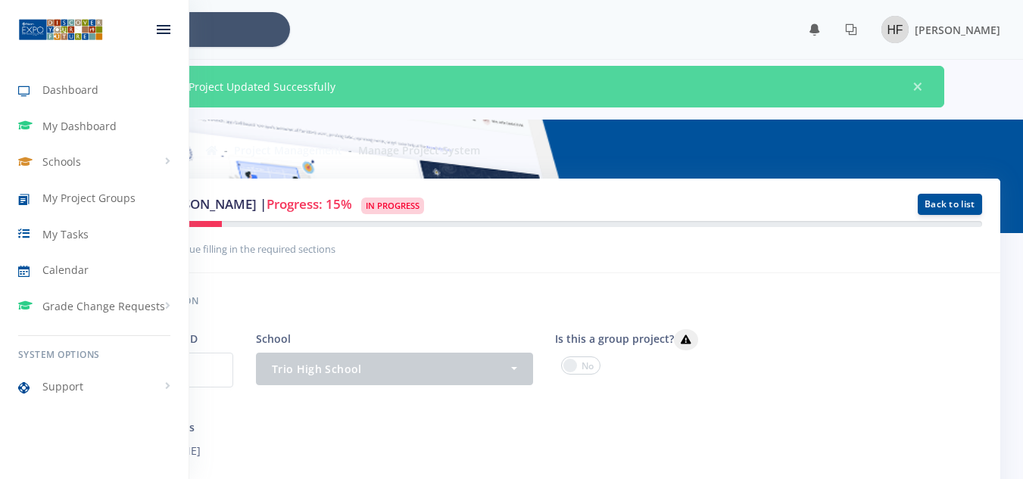 Image resolution: width=1023 pixels, height=479 pixels. What do you see at coordinates (63, 386) in the screenshot?
I see `span: Support` at bounding box center [63, 386].